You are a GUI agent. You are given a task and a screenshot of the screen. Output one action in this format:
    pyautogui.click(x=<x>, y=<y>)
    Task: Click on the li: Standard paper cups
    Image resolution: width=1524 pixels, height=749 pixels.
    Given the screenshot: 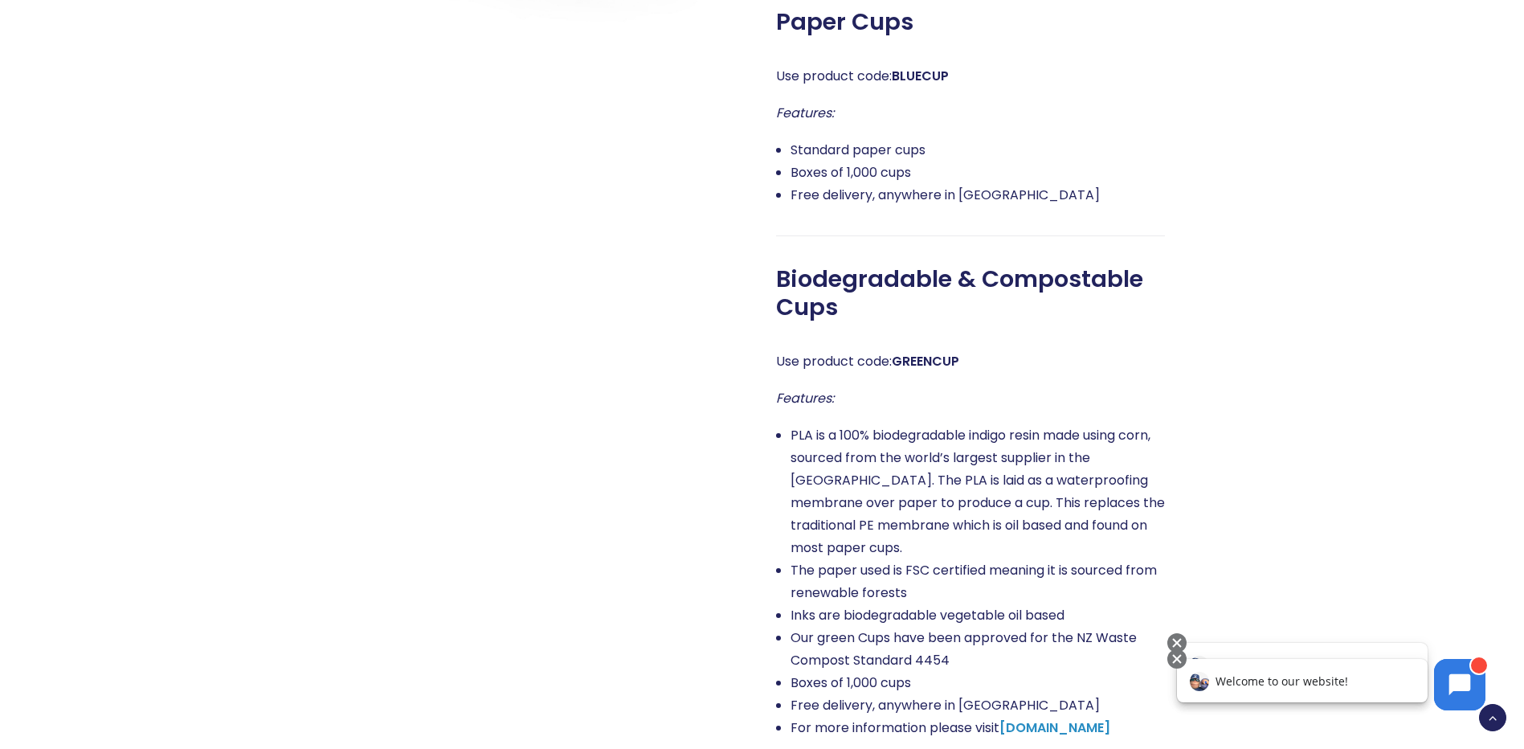 What is the action you would take?
    pyautogui.click(x=978, y=150)
    